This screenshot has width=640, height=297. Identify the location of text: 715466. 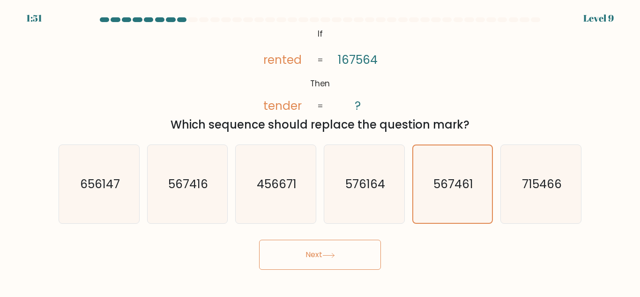
(542, 184).